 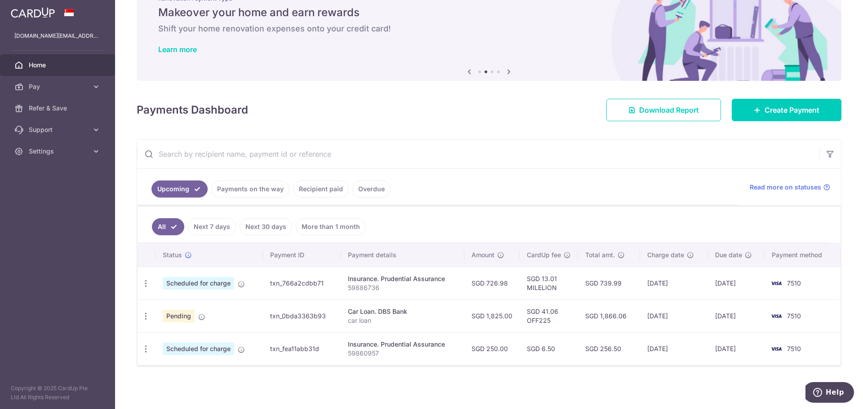 I want to click on h5: Makeover your home and earn rewards, so click(x=489, y=13).